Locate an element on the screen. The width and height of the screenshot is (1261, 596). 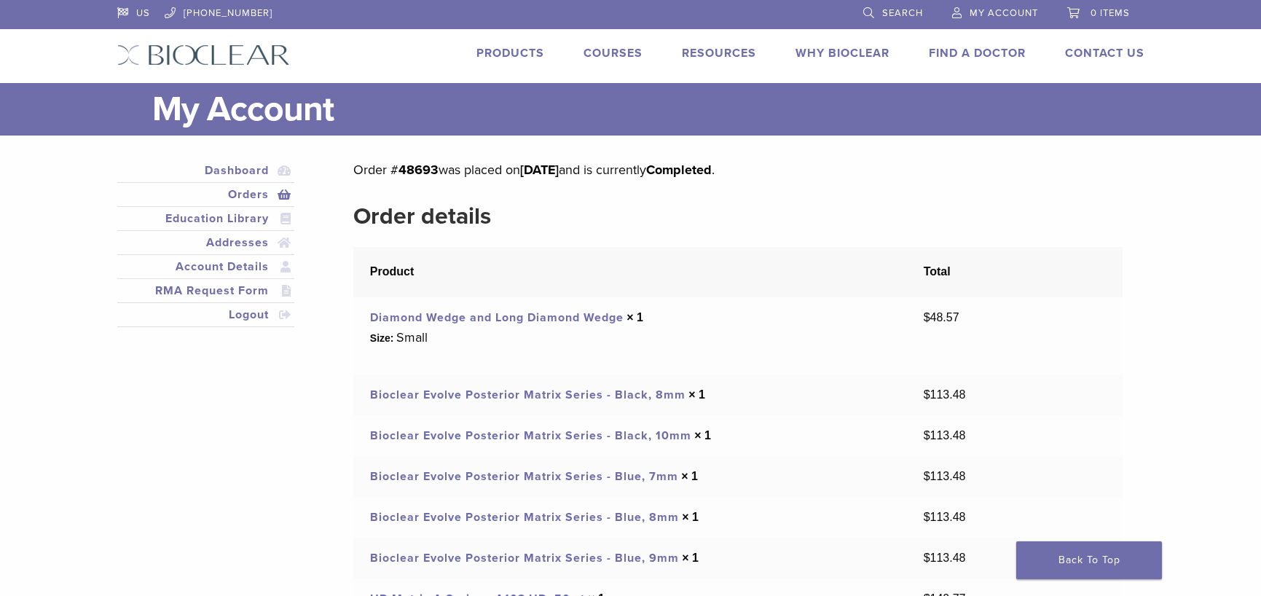
mark: Completed is located at coordinates (679, 170).